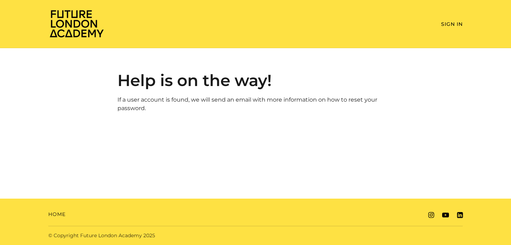 This screenshot has height=245, width=511. Describe the element at coordinates (255, 104) in the screenshot. I see `p: If a user account is found, we will send an email with more information on how to reset your pass...` at that location.